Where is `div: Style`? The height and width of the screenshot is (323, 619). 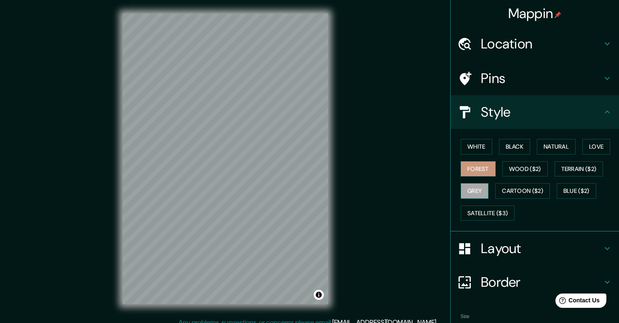 div: Style is located at coordinates (535, 112).